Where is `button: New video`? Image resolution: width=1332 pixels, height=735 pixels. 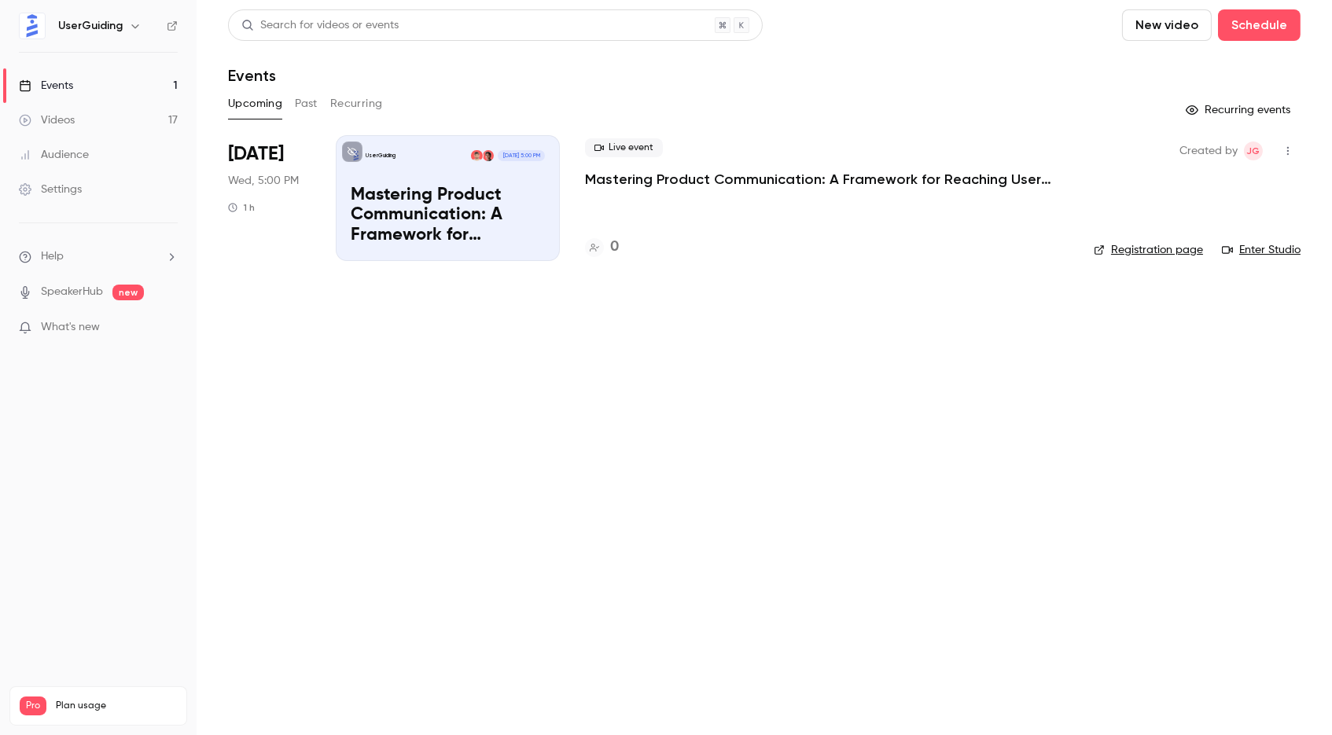 button: New video is located at coordinates (1167, 25).